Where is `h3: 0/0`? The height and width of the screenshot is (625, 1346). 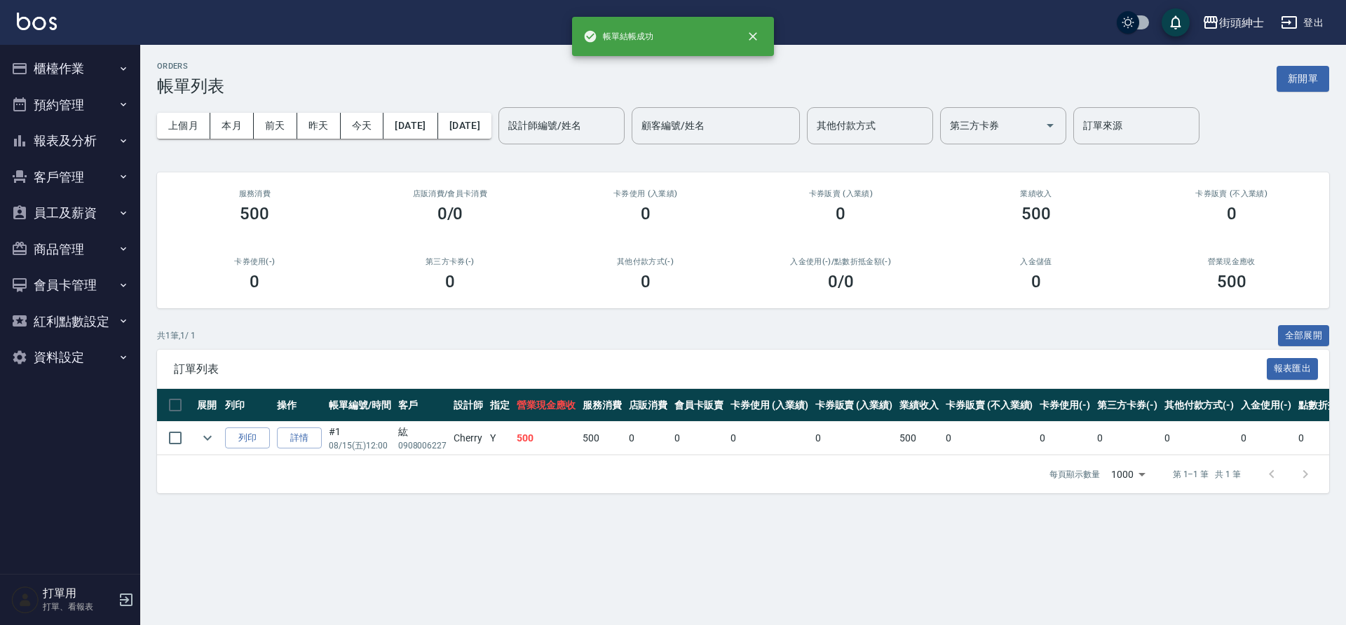
h3: 0/0 is located at coordinates (450, 214).